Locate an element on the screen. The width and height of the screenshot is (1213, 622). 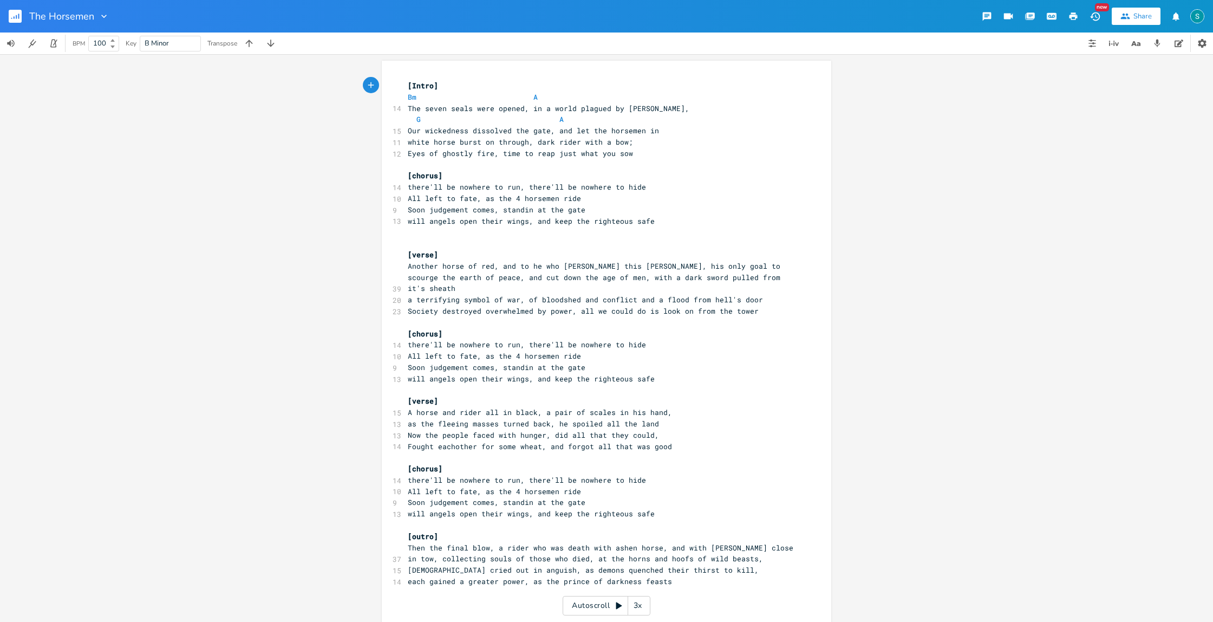
div: Autoscroll is located at coordinates (607, 605).